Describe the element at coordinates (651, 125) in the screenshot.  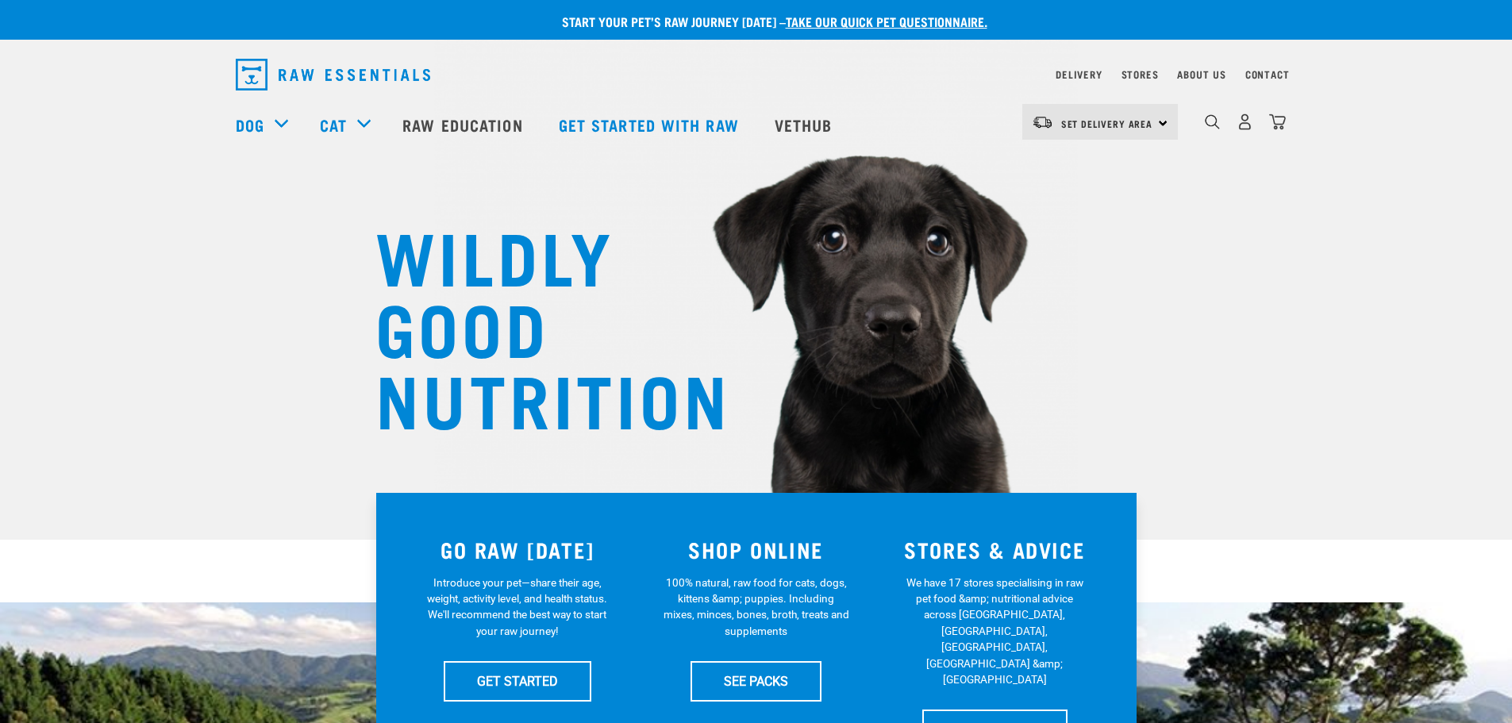
I see `a: Get started with Raw` at that location.